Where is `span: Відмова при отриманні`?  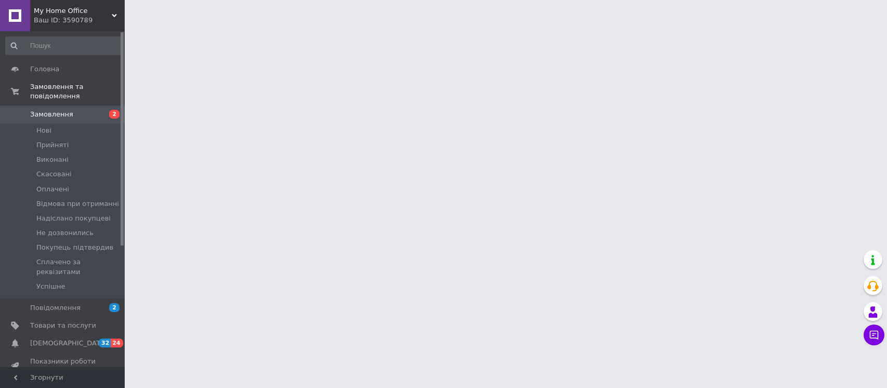
span: Відмова при отриманні is located at coordinates (77, 204).